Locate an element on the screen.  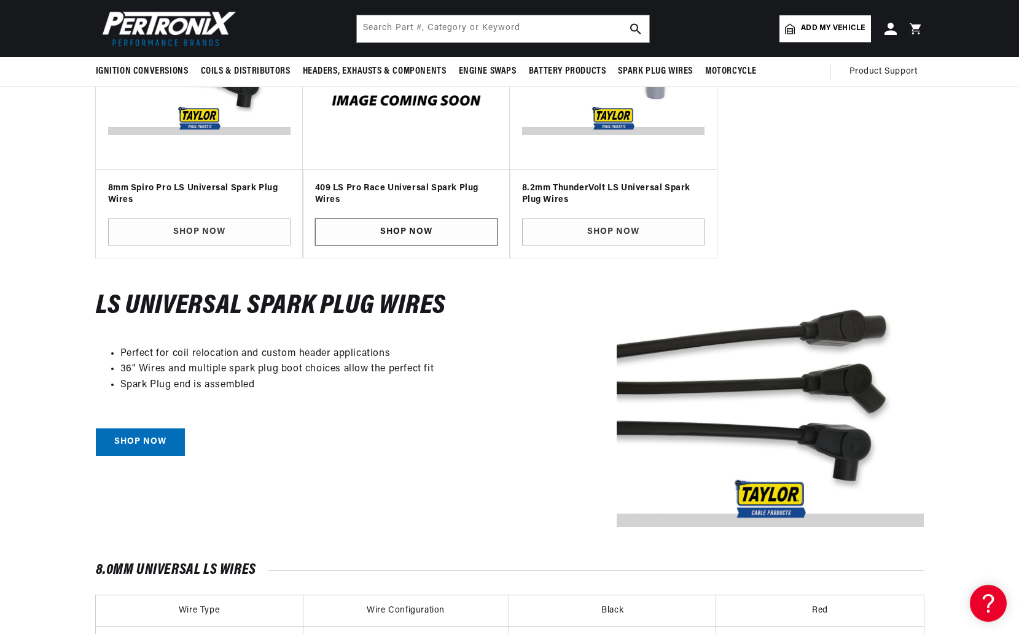
input: Search Part #, Category or Keyword is located at coordinates (503, 29).